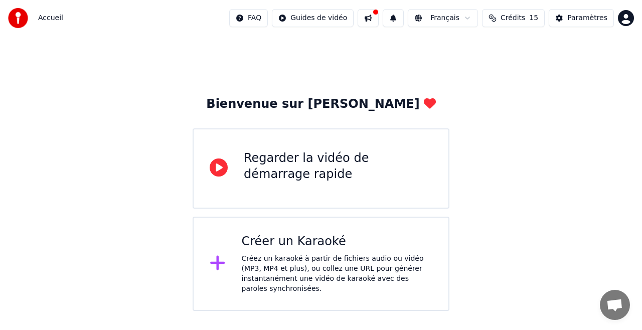 The height and width of the screenshot is (330, 642). What do you see at coordinates (51, 18) in the screenshot?
I see `nav: breadcrumb` at bounding box center [51, 18].